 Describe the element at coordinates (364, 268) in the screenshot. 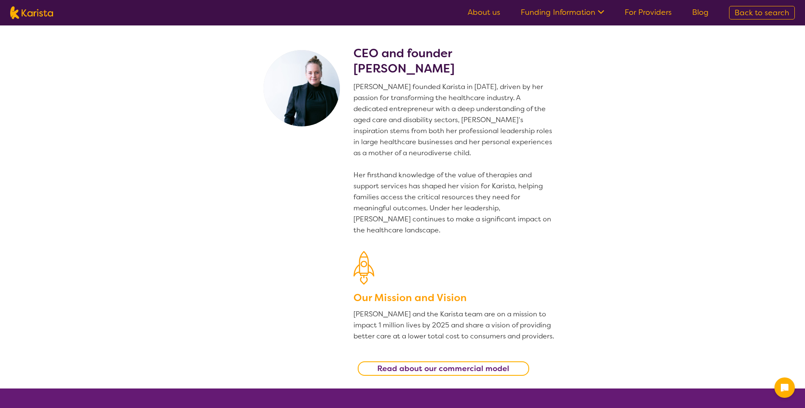

I see `img: Our Mission` at that location.